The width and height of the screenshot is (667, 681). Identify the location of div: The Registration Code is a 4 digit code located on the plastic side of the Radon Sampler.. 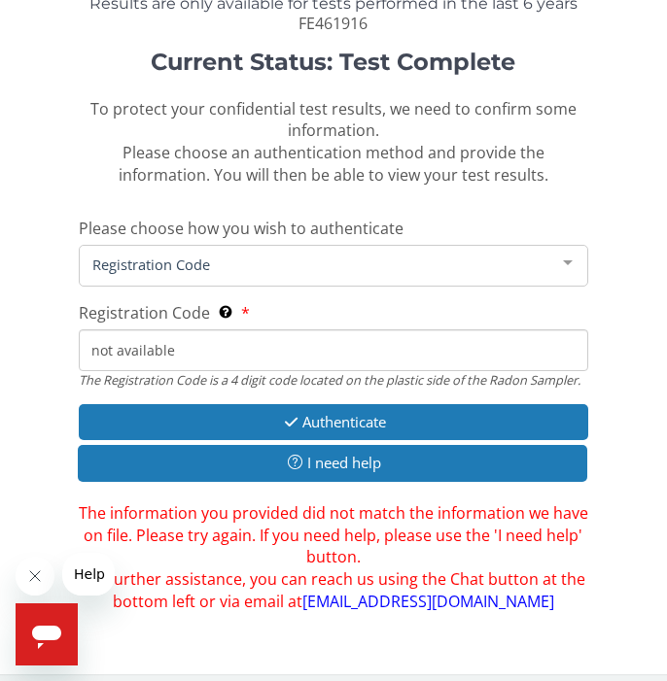
(333, 380).